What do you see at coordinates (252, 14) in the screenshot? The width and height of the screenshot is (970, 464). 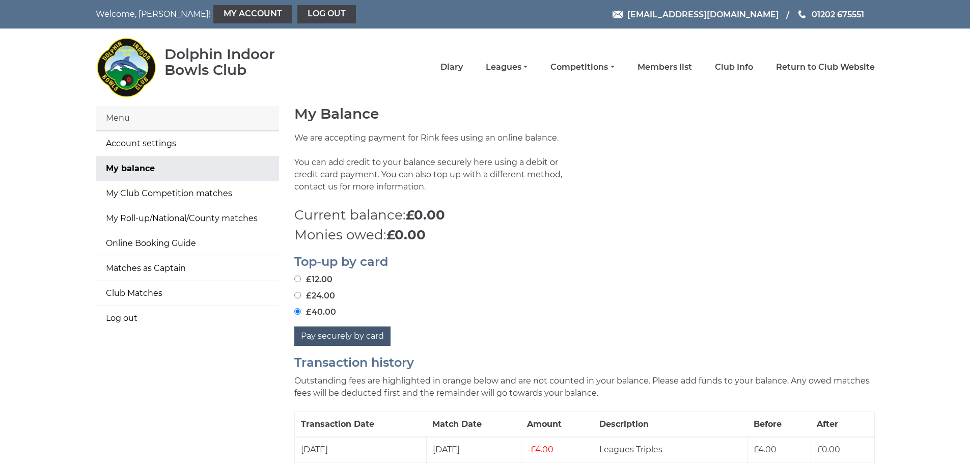 I see `a: My Account` at bounding box center [252, 14].